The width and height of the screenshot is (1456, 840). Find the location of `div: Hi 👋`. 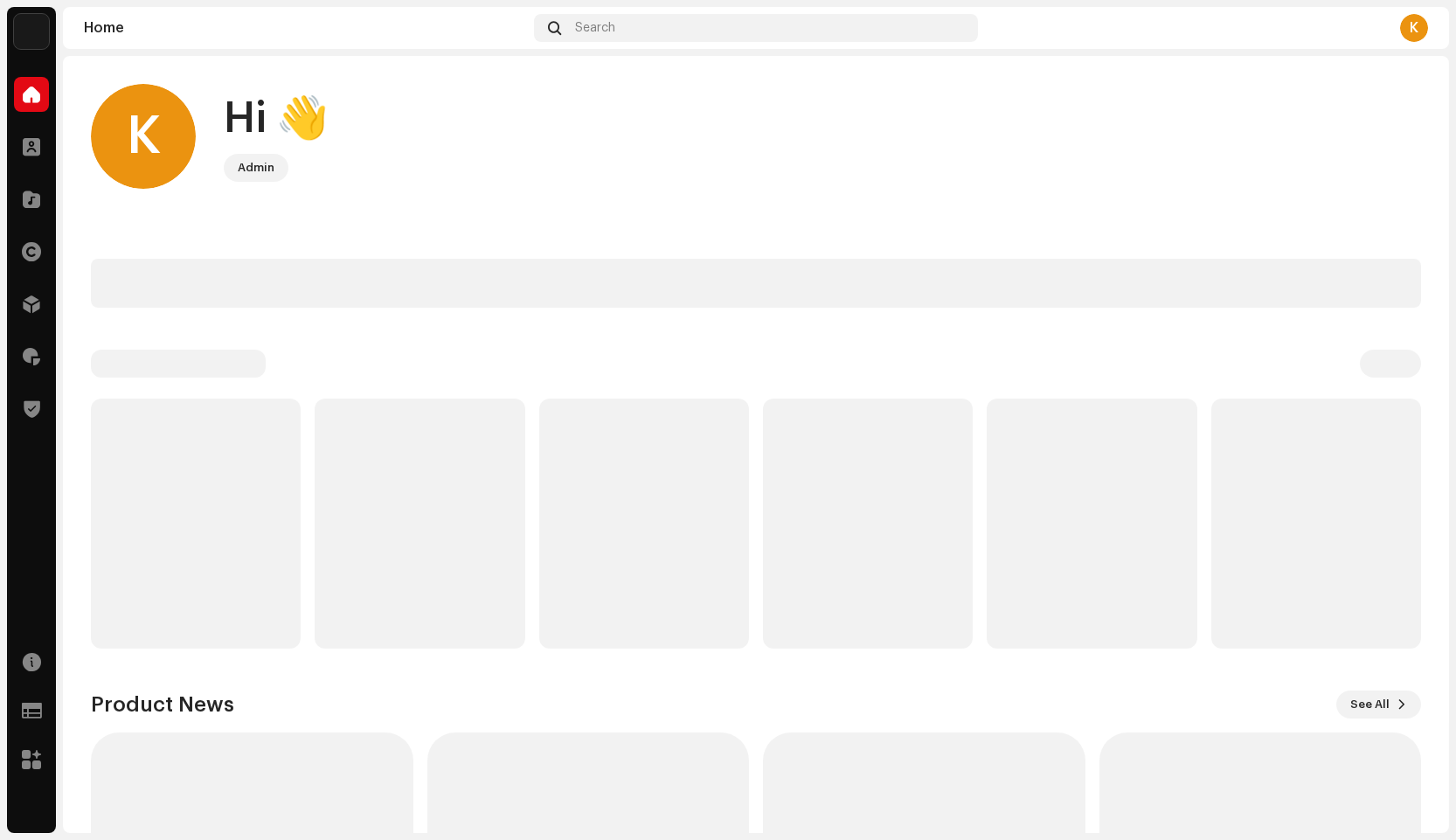

div: Hi 👋 is located at coordinates (276, 119).